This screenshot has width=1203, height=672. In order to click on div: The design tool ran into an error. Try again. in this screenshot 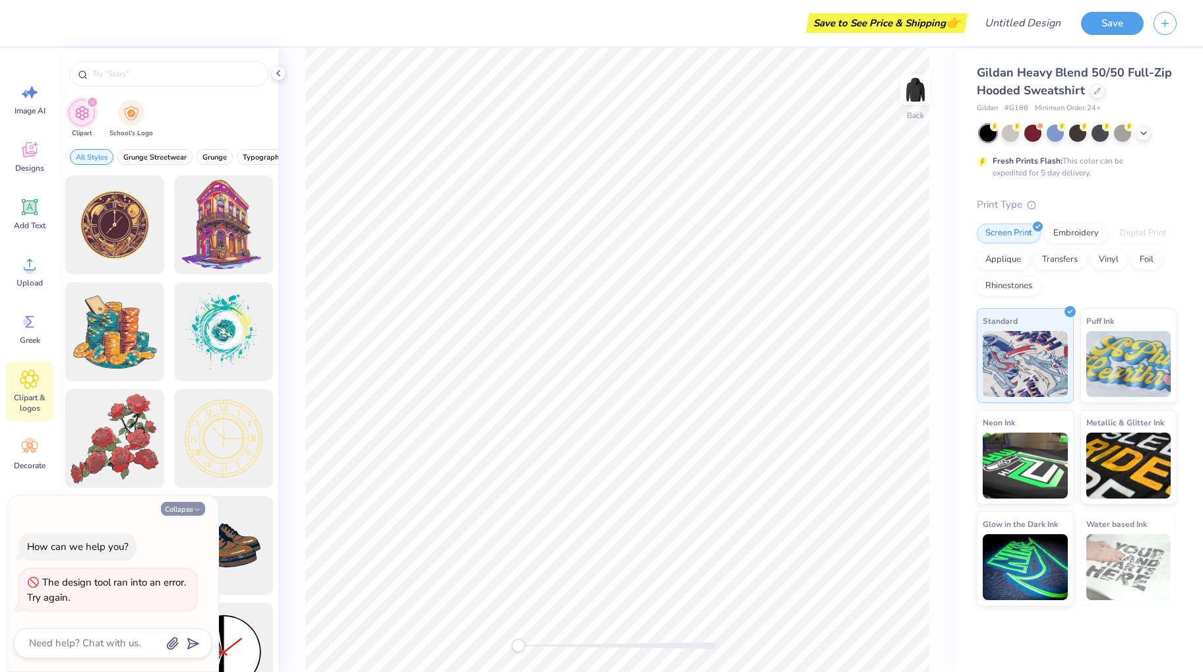, I will do `click(106, 590)`.